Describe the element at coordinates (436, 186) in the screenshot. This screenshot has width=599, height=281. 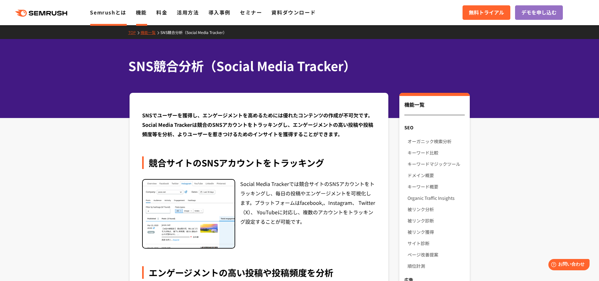
I see `a: キーワード概要` at that location.